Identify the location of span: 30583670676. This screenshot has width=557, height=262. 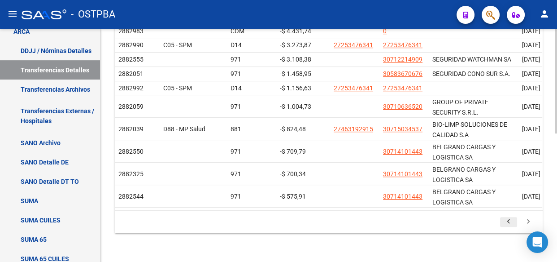
(403, 74).